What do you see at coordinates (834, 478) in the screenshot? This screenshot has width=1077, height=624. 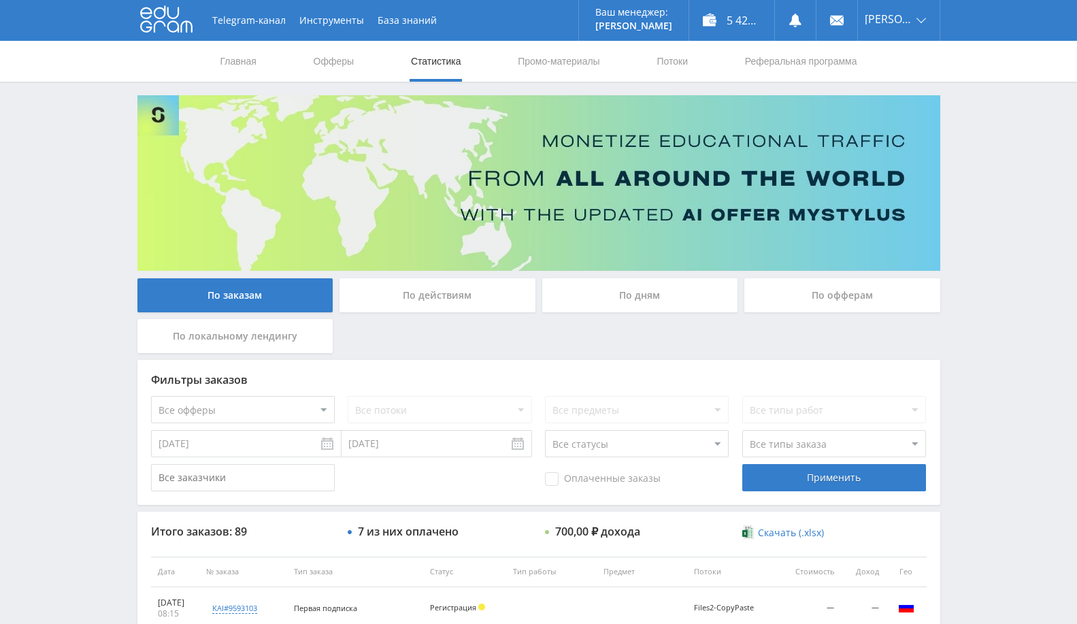 I see `div: Применить` at bounding box center [834, 478].